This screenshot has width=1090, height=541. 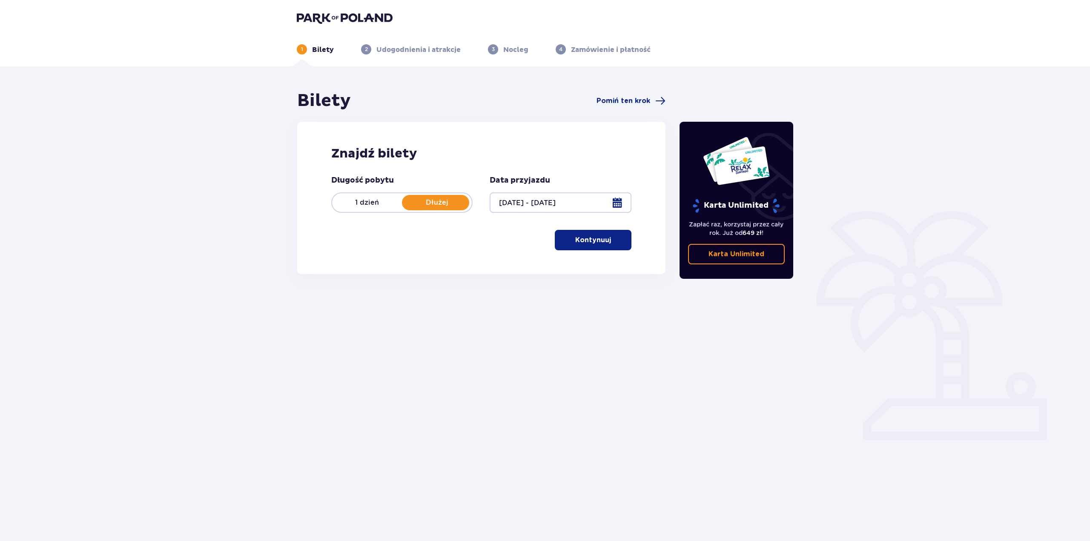 I want to click on p: Zamówienie i płatność, so click(x=611, y=50).